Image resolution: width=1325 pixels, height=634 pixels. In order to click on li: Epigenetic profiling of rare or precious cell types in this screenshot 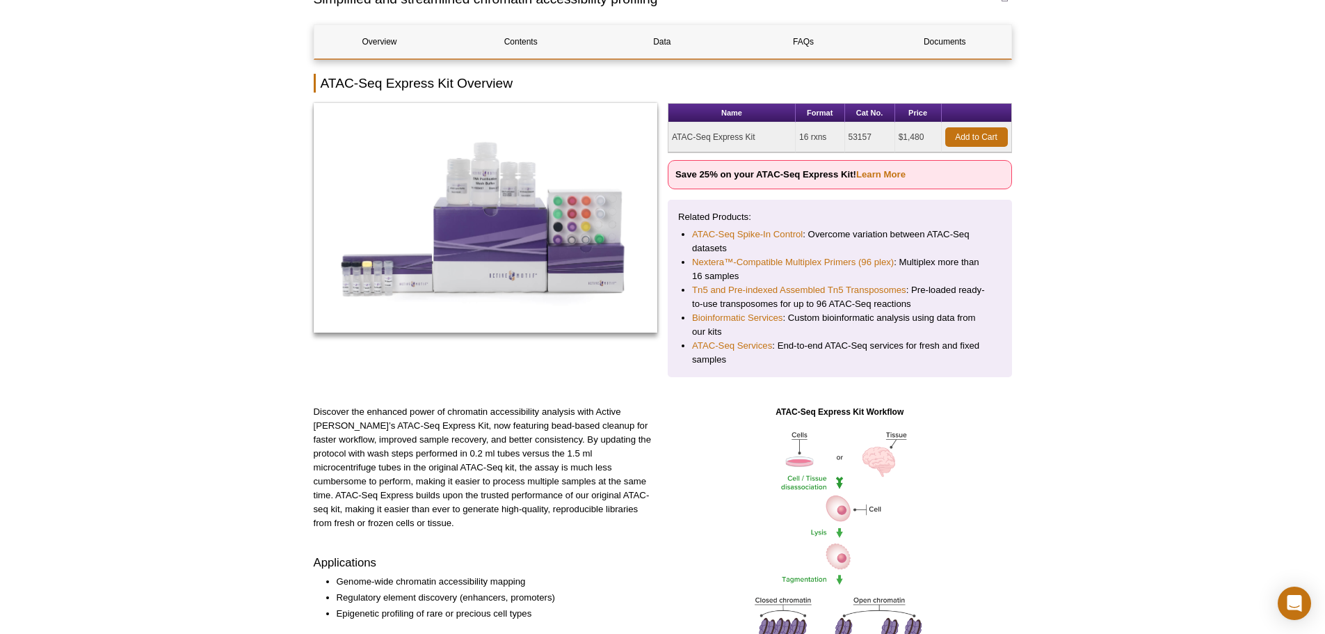, I will do `click(490, 614)`.